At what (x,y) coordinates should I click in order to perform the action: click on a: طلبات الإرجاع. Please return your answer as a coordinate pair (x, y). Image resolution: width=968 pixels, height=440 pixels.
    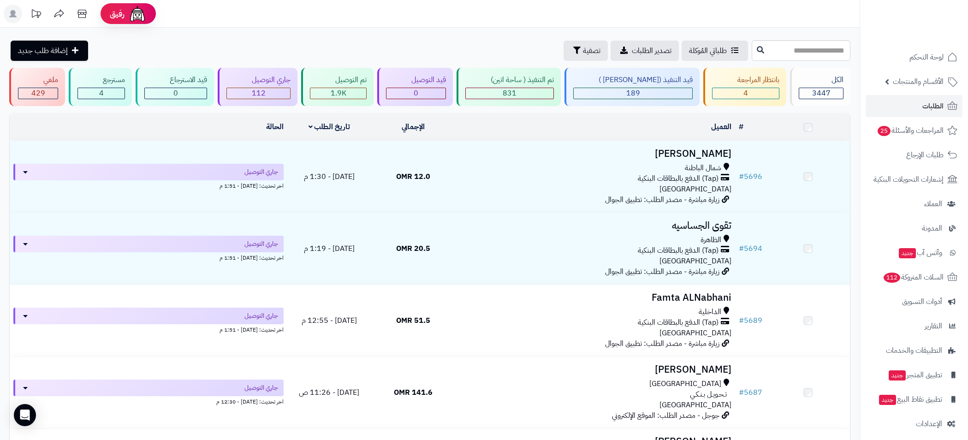
    Looking at the image, I should click on (914, 155).